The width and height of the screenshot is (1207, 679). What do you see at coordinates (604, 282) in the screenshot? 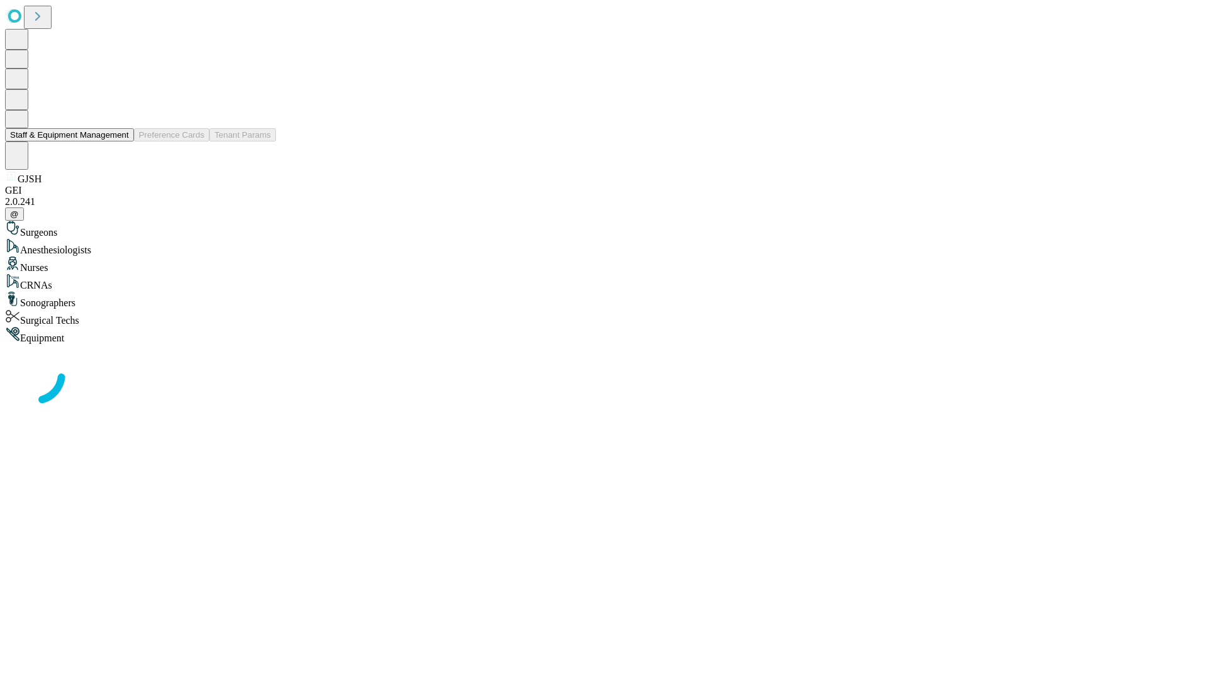
I see `div: CRNAs` at bounding box center [604, 282].